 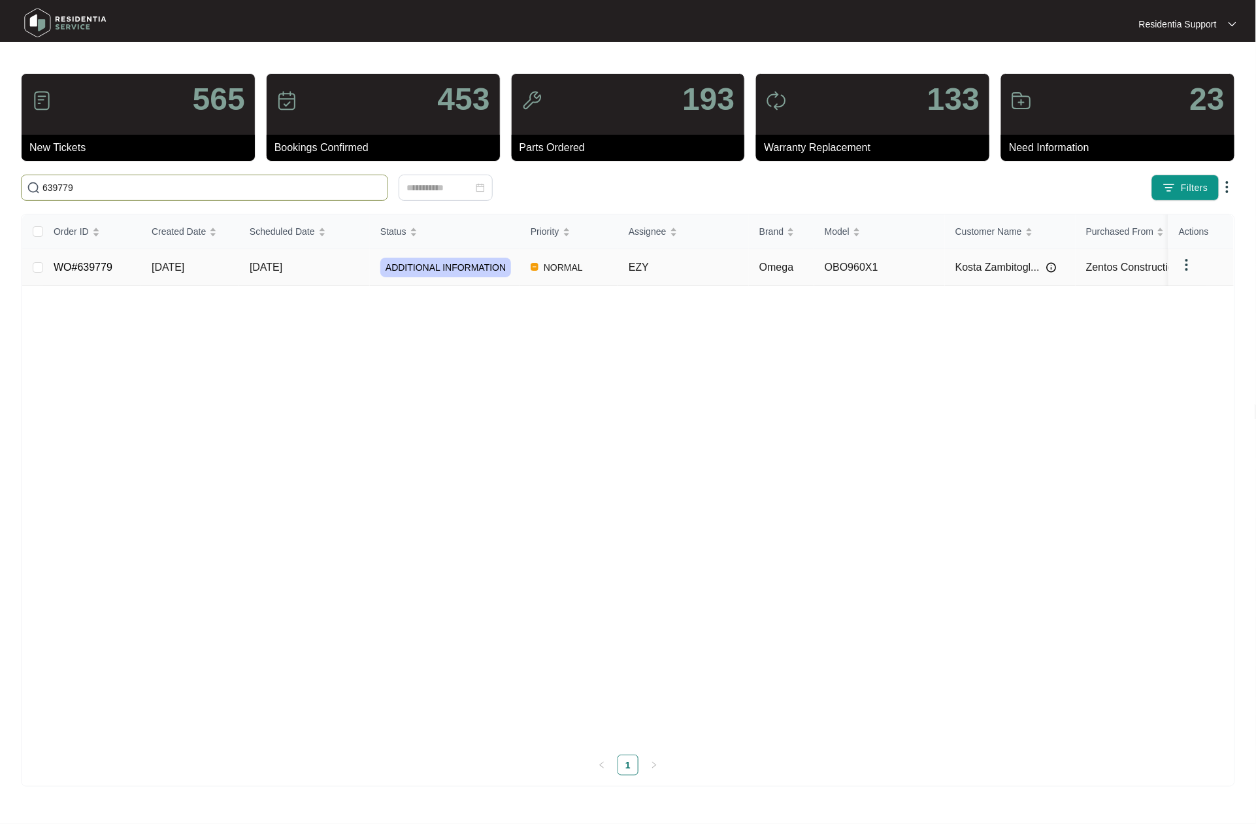 What do you see at coordinates (1169, 188) in the screenshot?
I see `img: filter icon` at bounding box center [1169, 188].